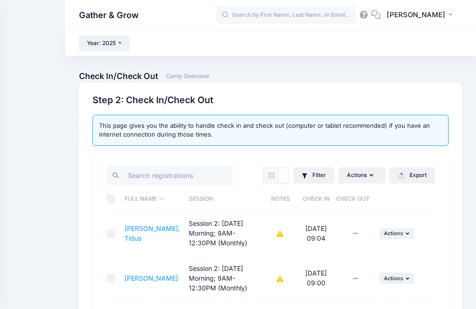 The width and height of the screenshot is (476, 309). Describe the element at coordinates (283, 175) in the screenshot. I see `input: mm/dd/yyyy` at that location.